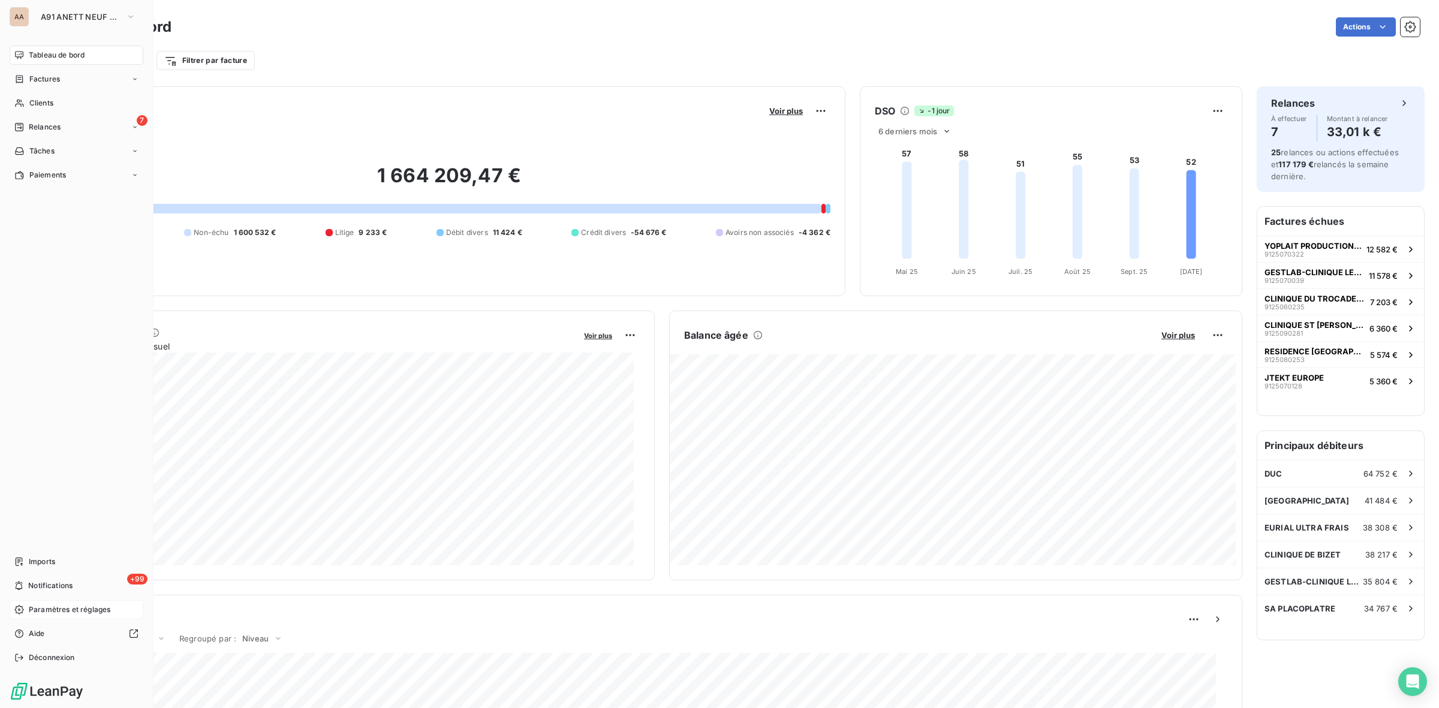  What do you see at coordinates (1341, 249) in the screenshot?
I see `button: YOPLAIT PRODUCTION FRANCE912507032212 582 €` at bounding box center [1341, 249].